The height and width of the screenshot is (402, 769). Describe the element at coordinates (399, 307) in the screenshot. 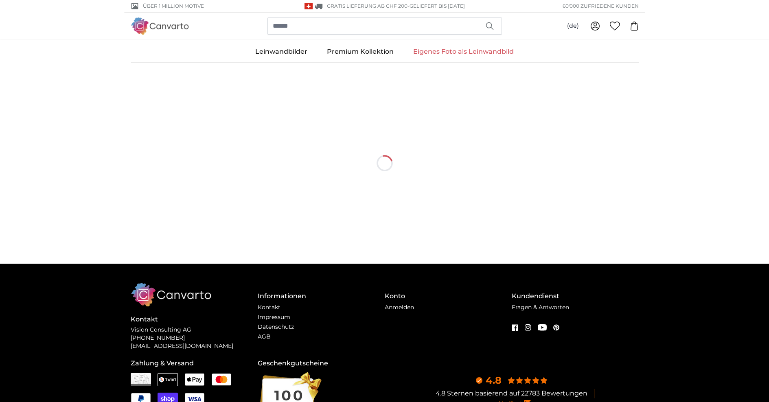

I see `a: Anmelden` at that location.